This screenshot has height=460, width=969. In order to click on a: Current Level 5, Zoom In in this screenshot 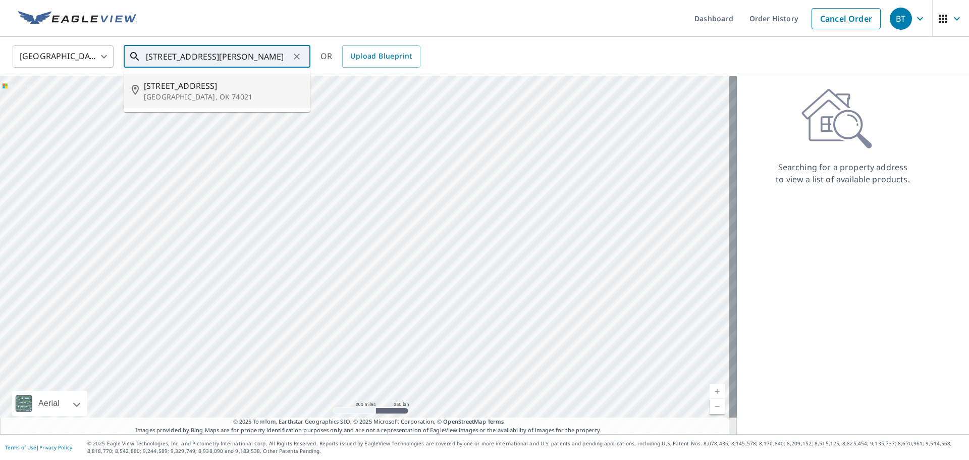, I will do `click(717, 391)`.